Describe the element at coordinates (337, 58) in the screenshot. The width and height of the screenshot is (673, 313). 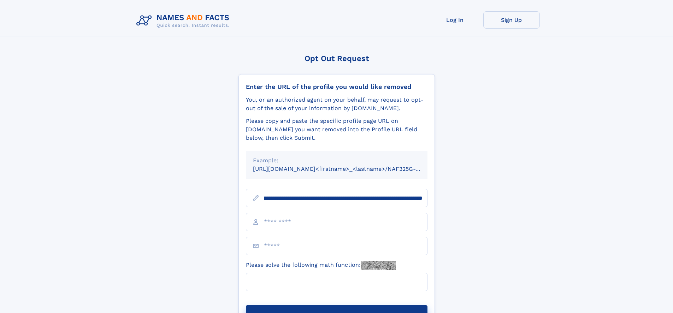
I see `div: Opt Out Request` at that location.